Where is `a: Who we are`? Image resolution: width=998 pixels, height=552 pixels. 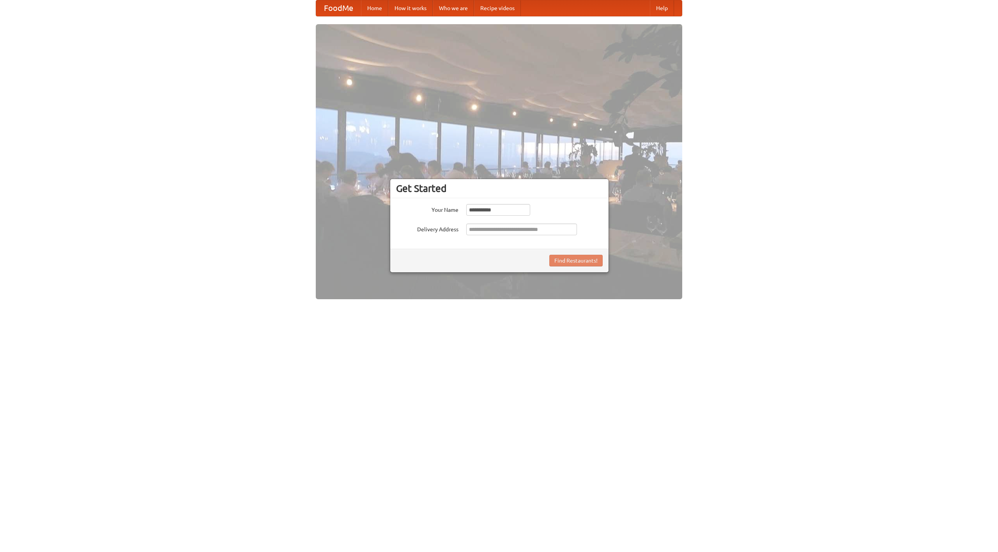 a: Who we are is located at coordinates (453, 8).